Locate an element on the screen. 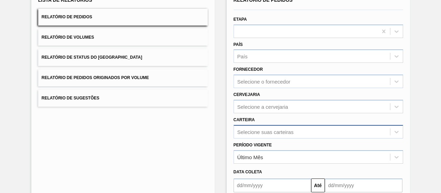 The image size is (441, 193). button: Relatório de Pedidos Originados por Volume is located at coordinates (123, 78).